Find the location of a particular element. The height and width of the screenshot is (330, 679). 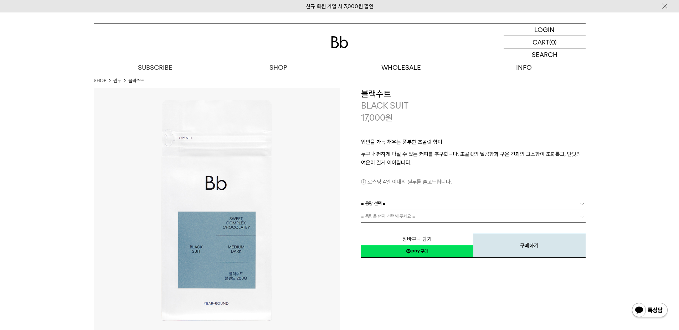

p: 로스팅 4일 이내의 원두를 출고드립니다. is located at coordinates (473, 182).